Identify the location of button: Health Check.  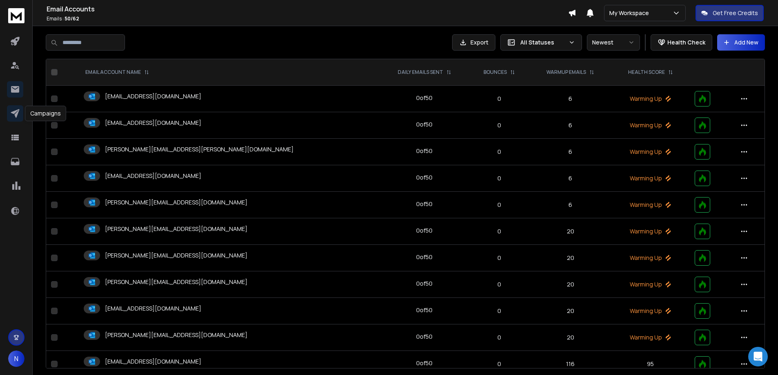
(681, 42).